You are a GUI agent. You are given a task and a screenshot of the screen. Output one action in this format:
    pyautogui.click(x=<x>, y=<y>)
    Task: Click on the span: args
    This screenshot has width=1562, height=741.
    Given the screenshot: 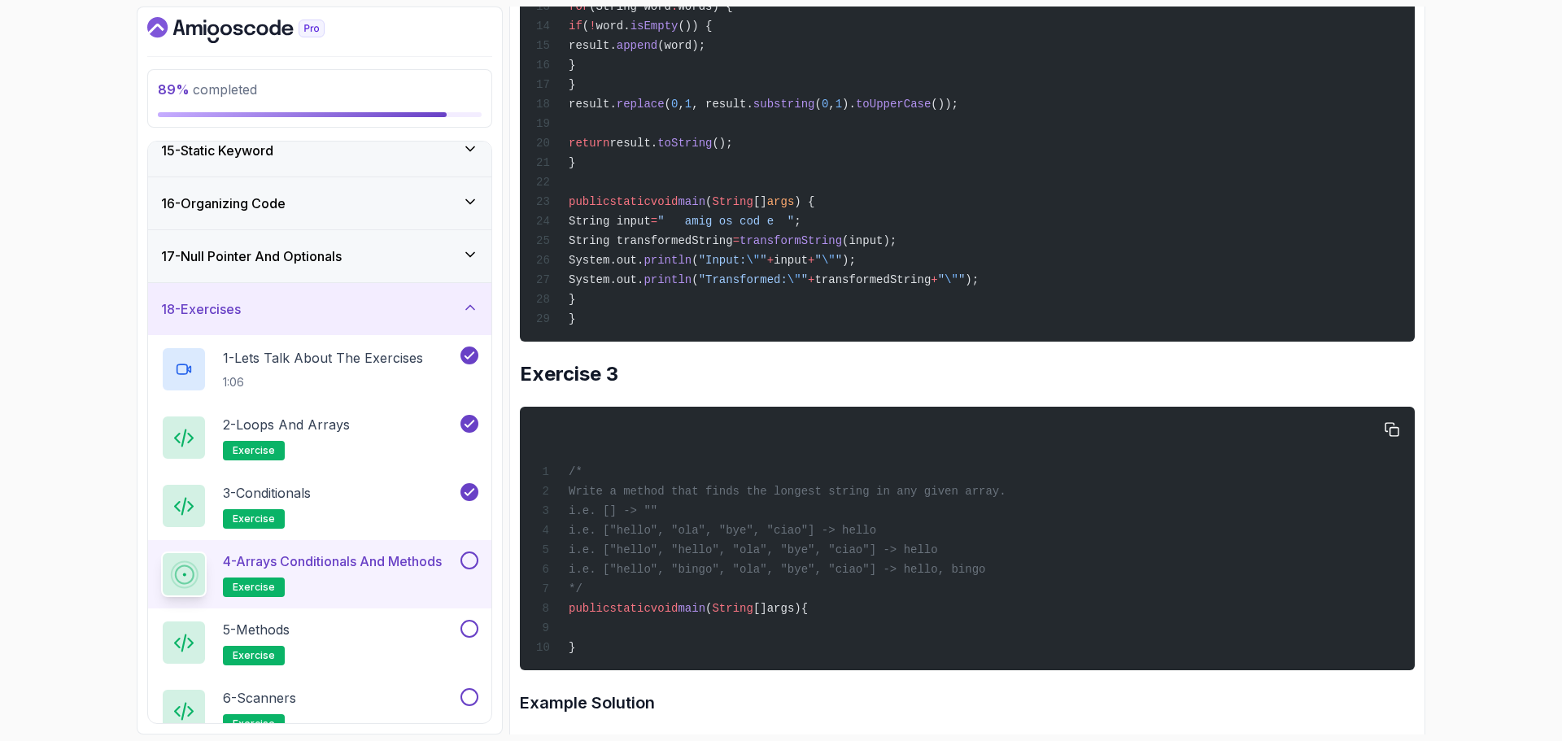 What is the action you would take?
    pyautogui.click(x=781, y=202)
    